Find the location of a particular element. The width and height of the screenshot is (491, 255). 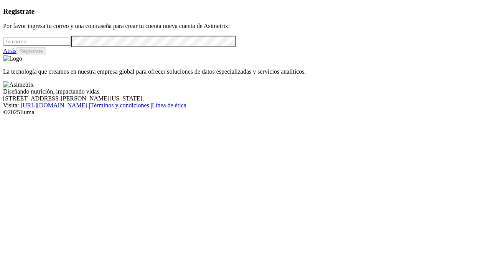

img: Asimetrix is located at coordinates (18, 85).